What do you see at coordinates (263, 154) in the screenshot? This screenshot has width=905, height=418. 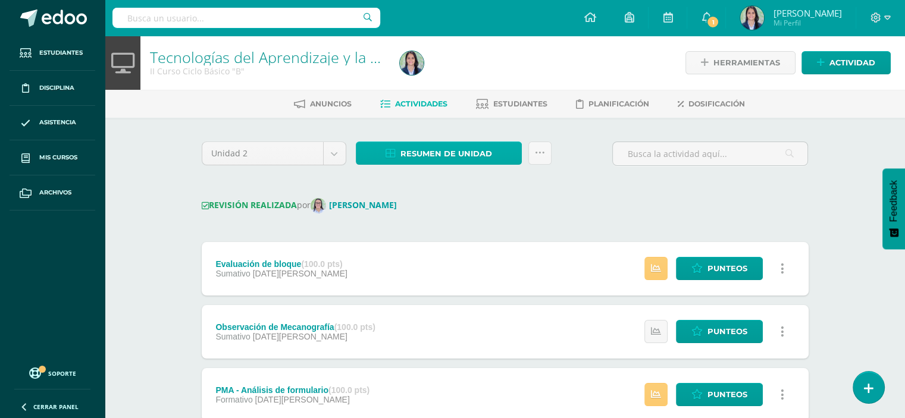 I see `span: Unidad 2` at bounding box center [263, 154].